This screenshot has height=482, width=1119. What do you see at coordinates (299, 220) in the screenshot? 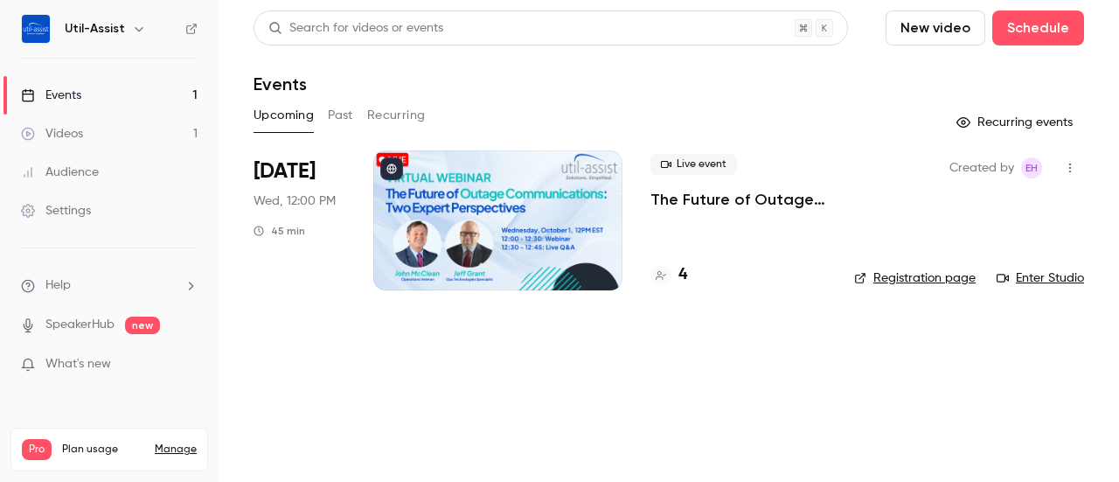
I see `div: Oct 1 Wed, 12:00 PM (America/Toronto)` at bounding box center [299, 220].